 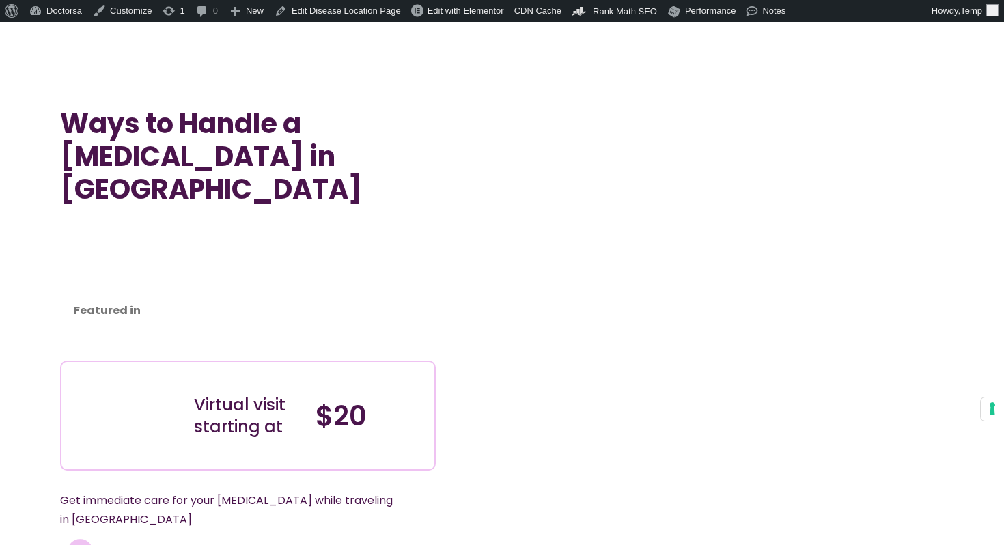 I want to click on span: Rank Math SEO, so click(x=625, y=11).